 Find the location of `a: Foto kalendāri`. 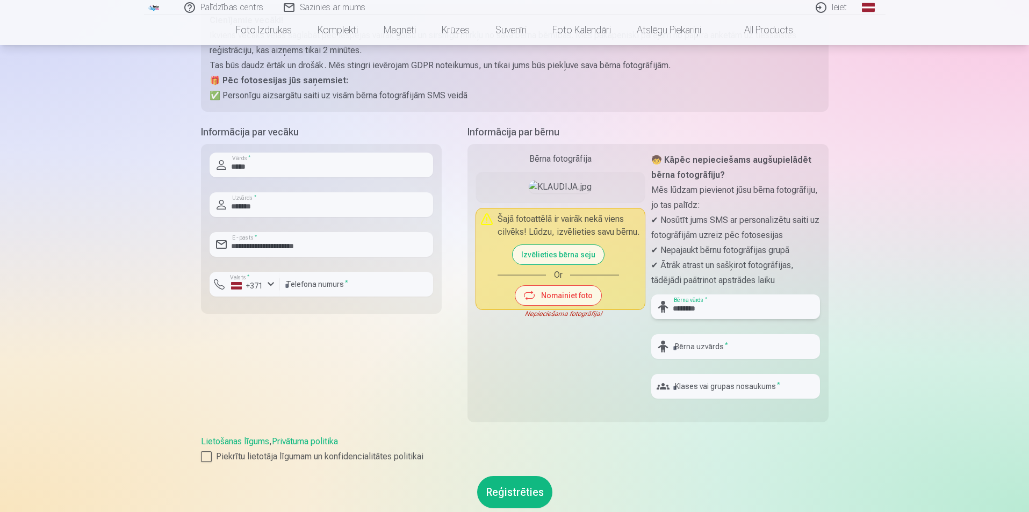

a: Foto kalendāri is located at coordinates (581, 30).